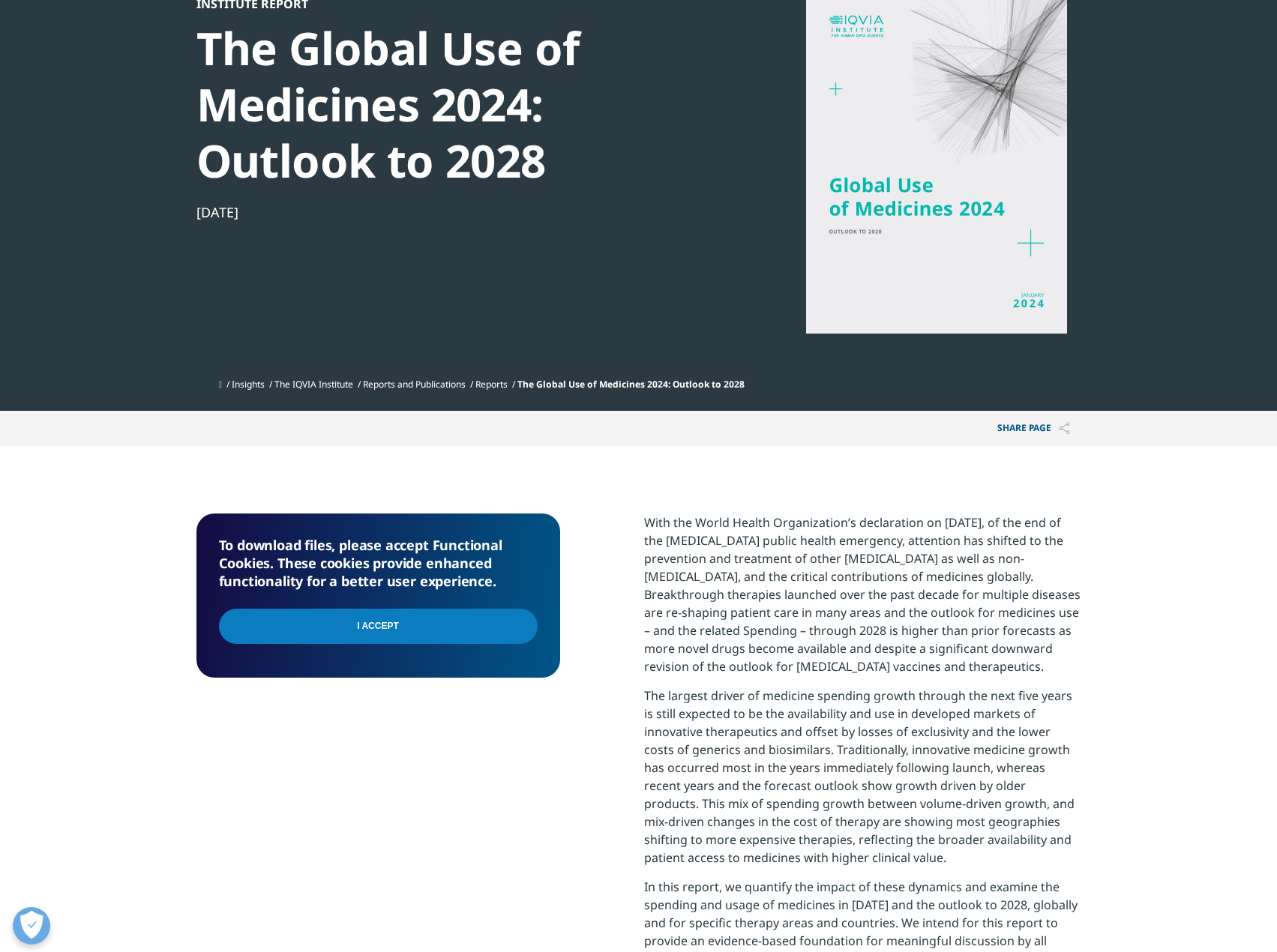  Describe the element at coordinates (491, 384) in the screenshot. I see `a: Reports` at that location.